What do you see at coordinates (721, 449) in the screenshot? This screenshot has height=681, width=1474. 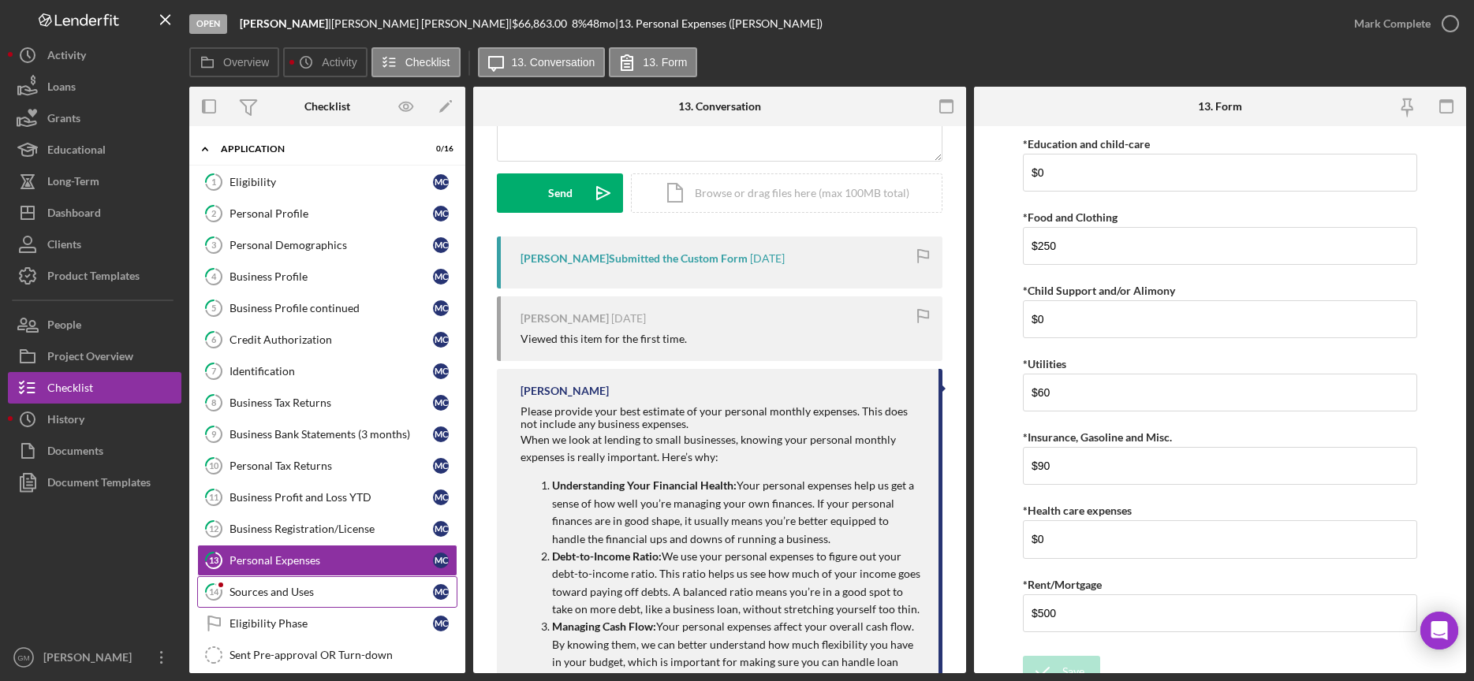 I see `p: When we look at lending to small businesses, knowing your personal monthly expenses is really imp...` at bounding box center [721, 449].